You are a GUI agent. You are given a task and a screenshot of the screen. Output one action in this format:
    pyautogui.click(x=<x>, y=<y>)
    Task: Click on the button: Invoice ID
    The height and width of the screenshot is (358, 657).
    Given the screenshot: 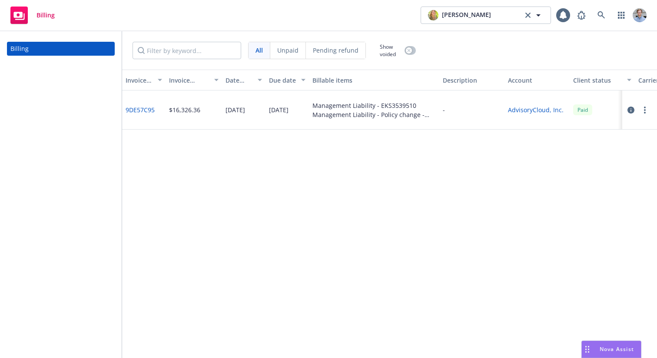 What is the action you would take?
    pyautogui.click(x=144, y=80)
    